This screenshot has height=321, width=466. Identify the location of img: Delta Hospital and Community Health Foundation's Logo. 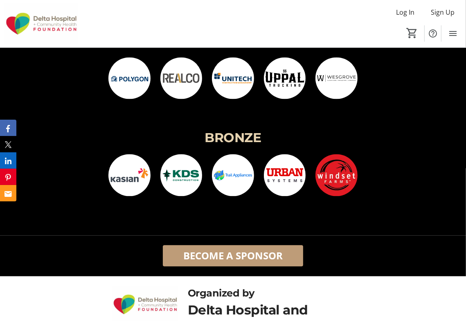
(41, 24).